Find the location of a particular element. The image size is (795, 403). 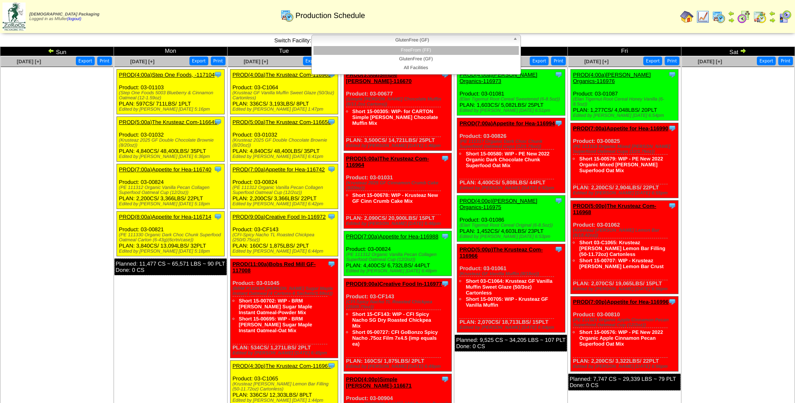

div: Product: 03-CF143 PLAN: 160CS / 1,875LBS / 2PLT is located at coordinates (397, 325).